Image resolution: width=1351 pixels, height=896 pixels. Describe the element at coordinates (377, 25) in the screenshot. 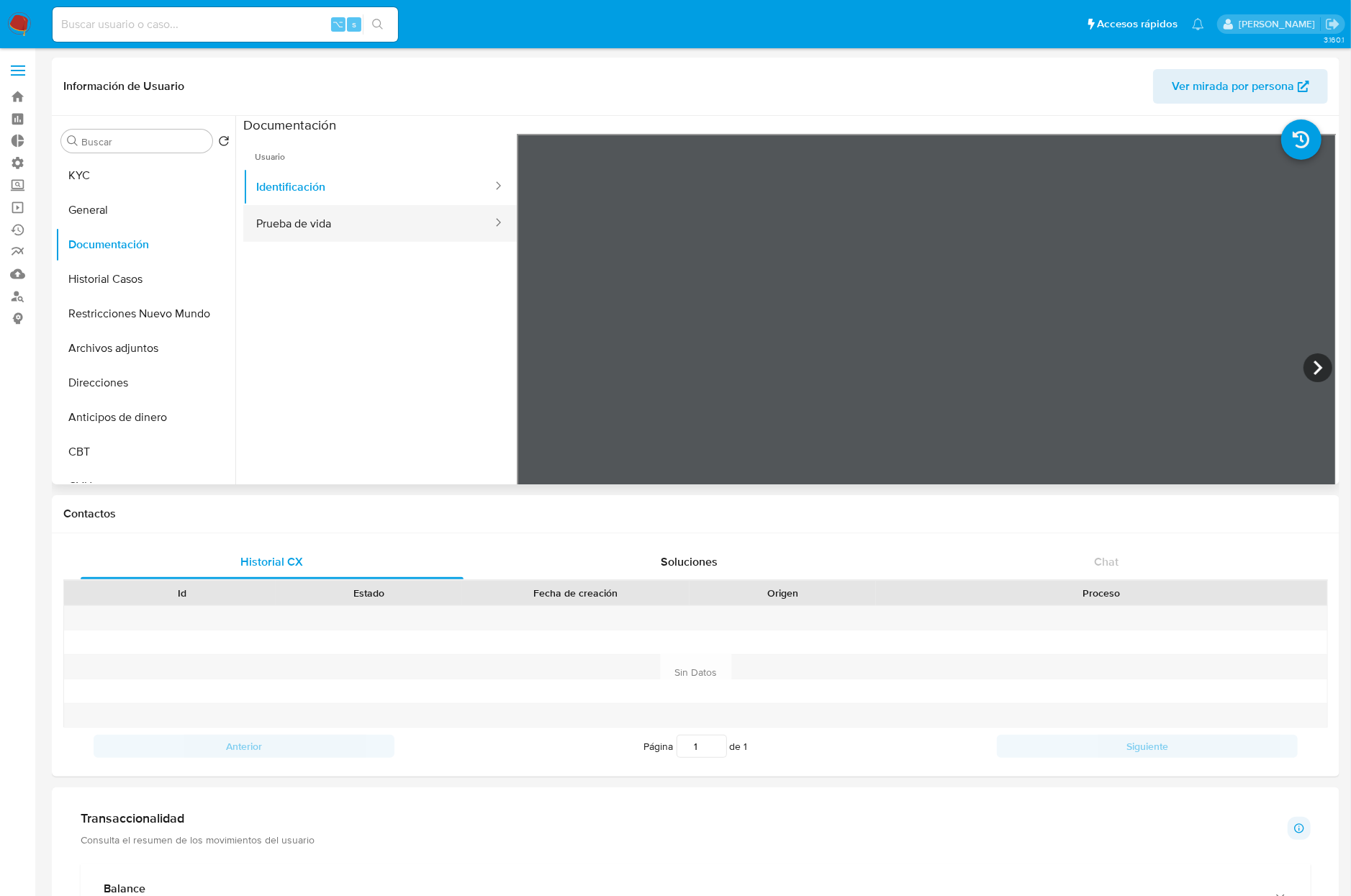

I see `button: search-icon` at that location.